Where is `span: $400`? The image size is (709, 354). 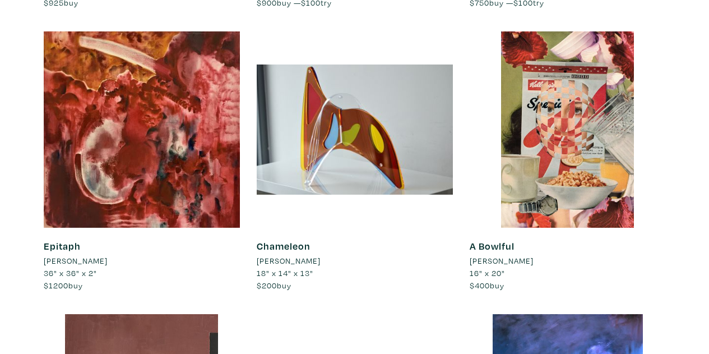 span: $400 is located at coordinates (480, 285).